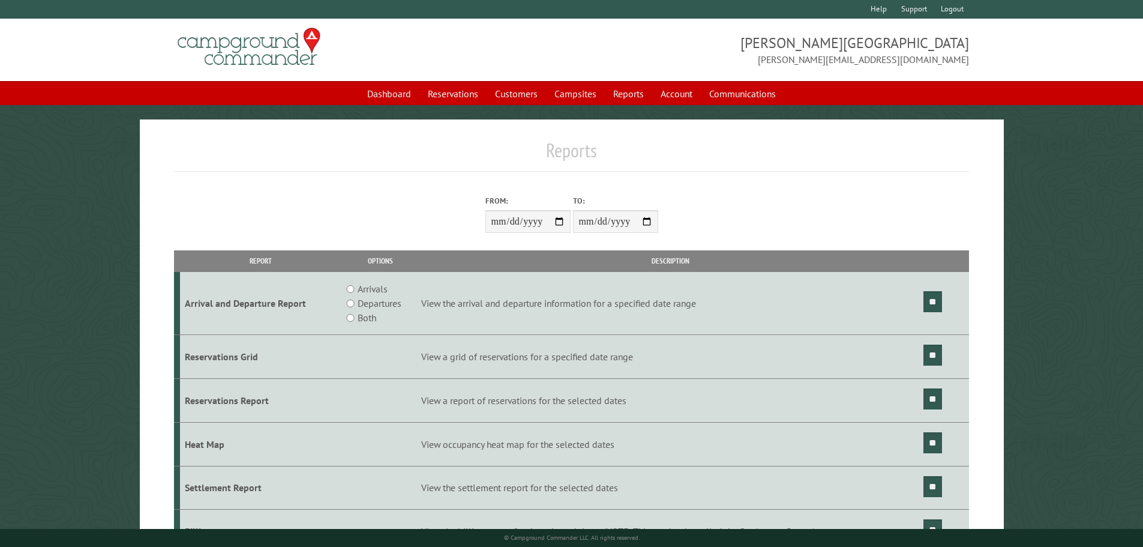  I want to click on td: View a report of reservations for the selected dates, so click(670, 400).